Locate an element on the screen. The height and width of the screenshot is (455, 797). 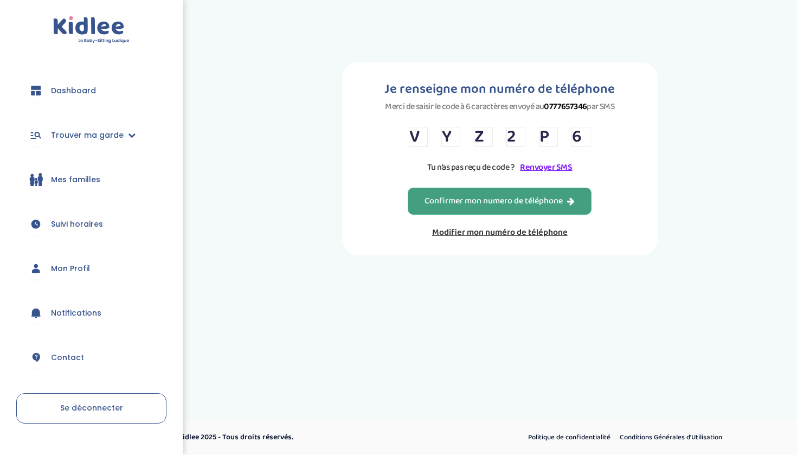
img: logo.svg is located at coordinates (91, 30).